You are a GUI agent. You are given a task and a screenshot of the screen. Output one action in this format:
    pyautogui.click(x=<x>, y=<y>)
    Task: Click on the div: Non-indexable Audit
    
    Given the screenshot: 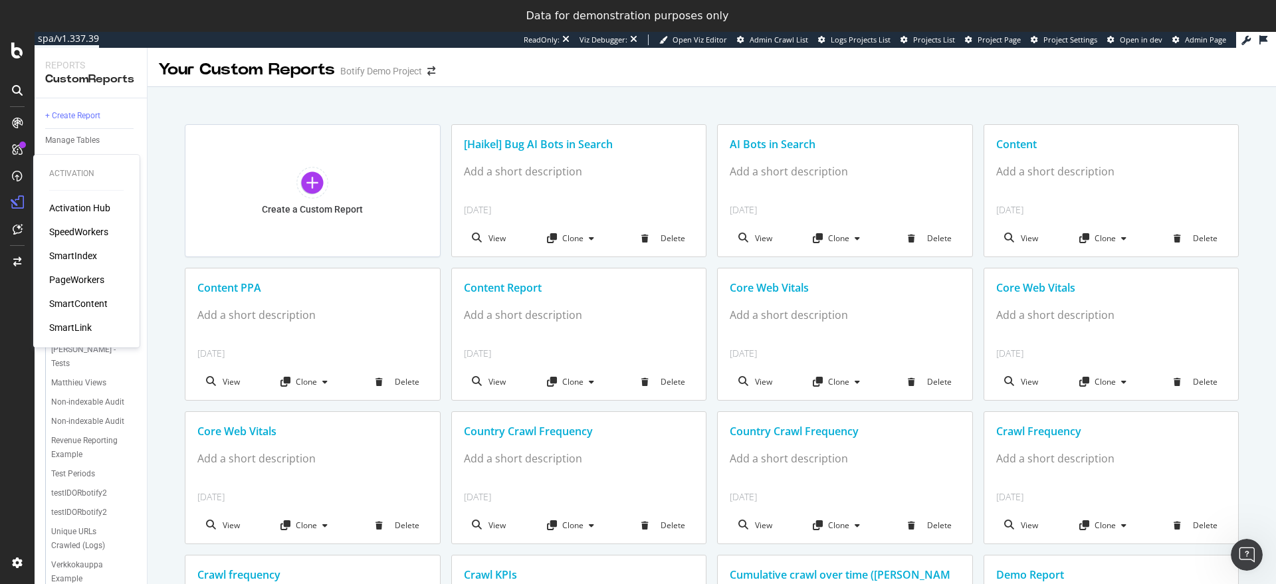 What is the action you would take?
    pyautogui.click(x=88, y=421)
    